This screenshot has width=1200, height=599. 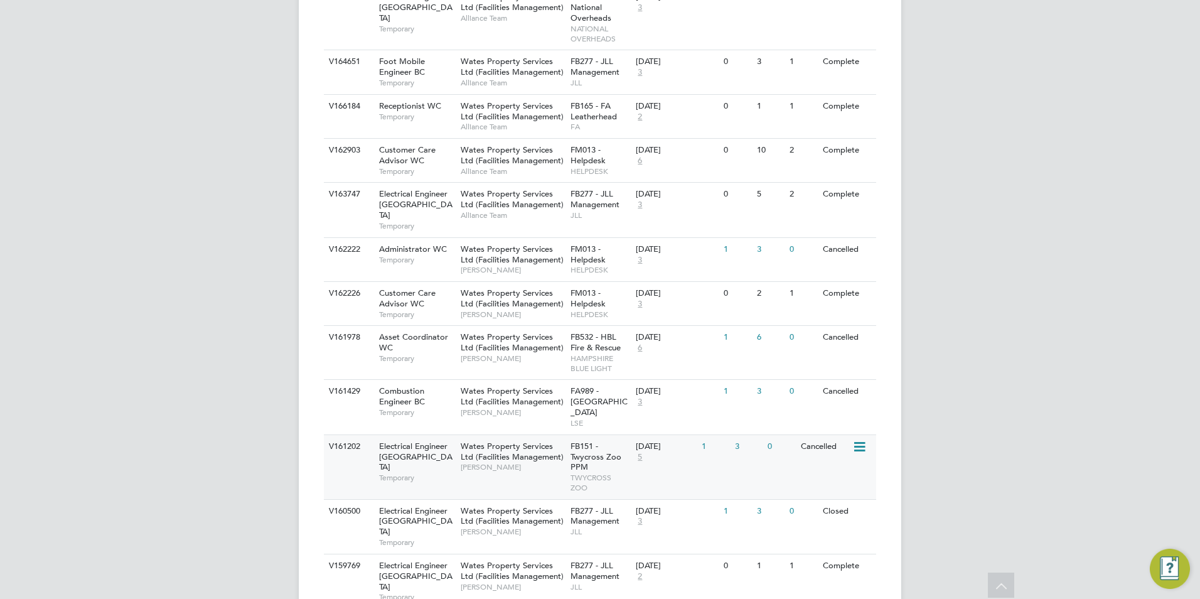 I want to click on div: V161978, so click(x=348, y=337).